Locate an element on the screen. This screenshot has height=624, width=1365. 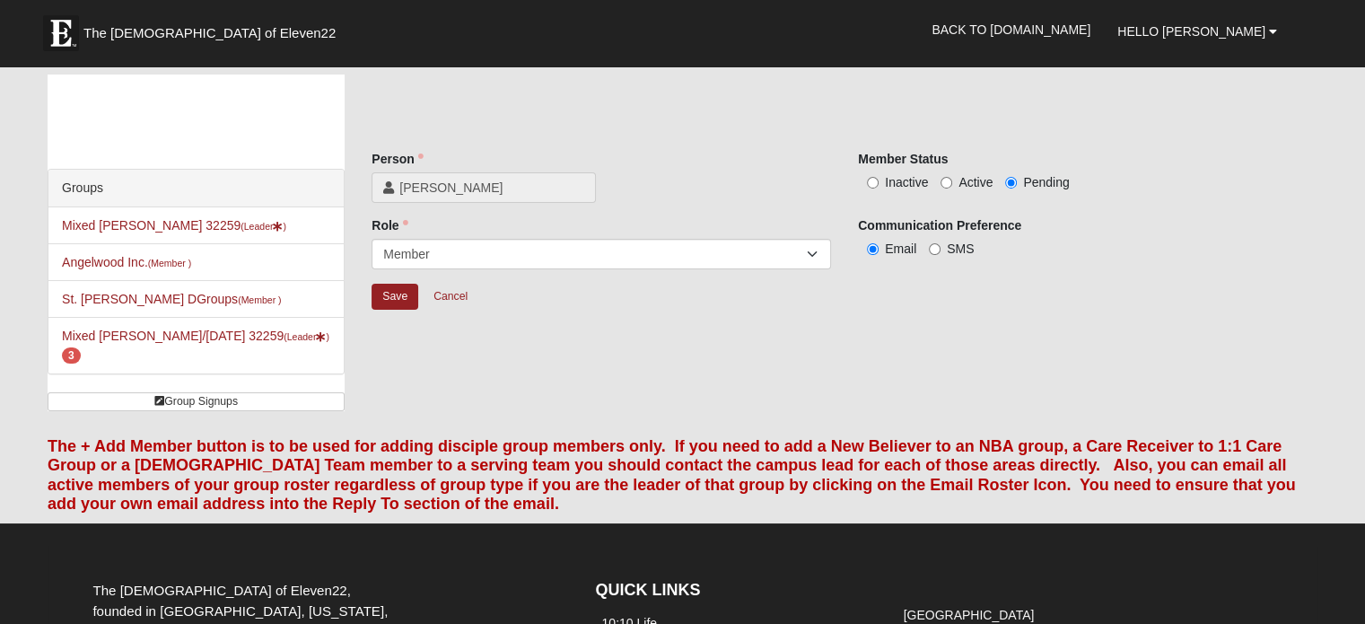
span: SMS is located at coordinates (960, 249).